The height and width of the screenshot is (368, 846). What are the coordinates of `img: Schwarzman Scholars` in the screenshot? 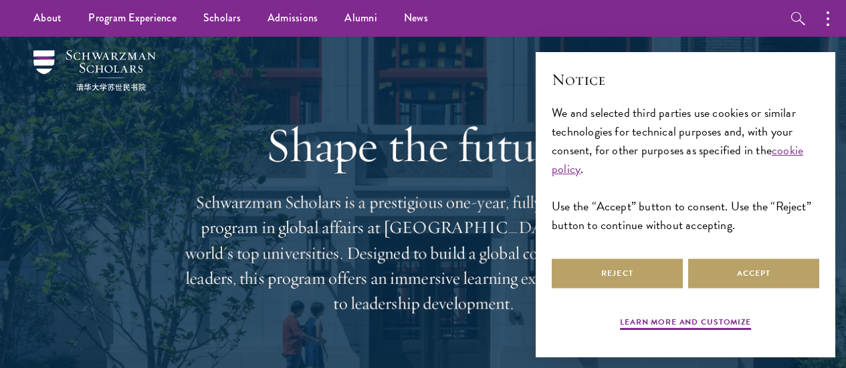 It's located at (94, 70).